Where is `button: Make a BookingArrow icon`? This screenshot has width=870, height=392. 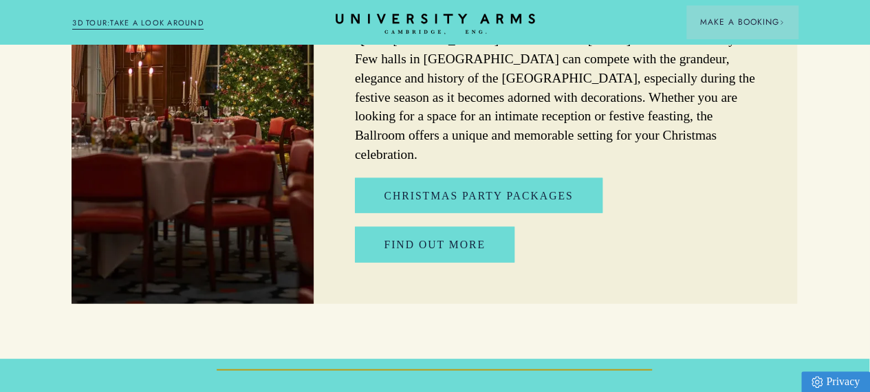
button: Make a BookingArrow icon is located at coordinates (742, 22).